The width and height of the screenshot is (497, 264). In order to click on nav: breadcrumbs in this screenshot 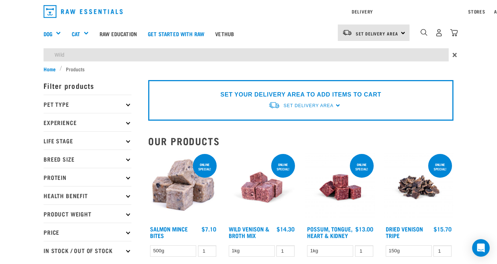, I will do `click(248, 69)`.